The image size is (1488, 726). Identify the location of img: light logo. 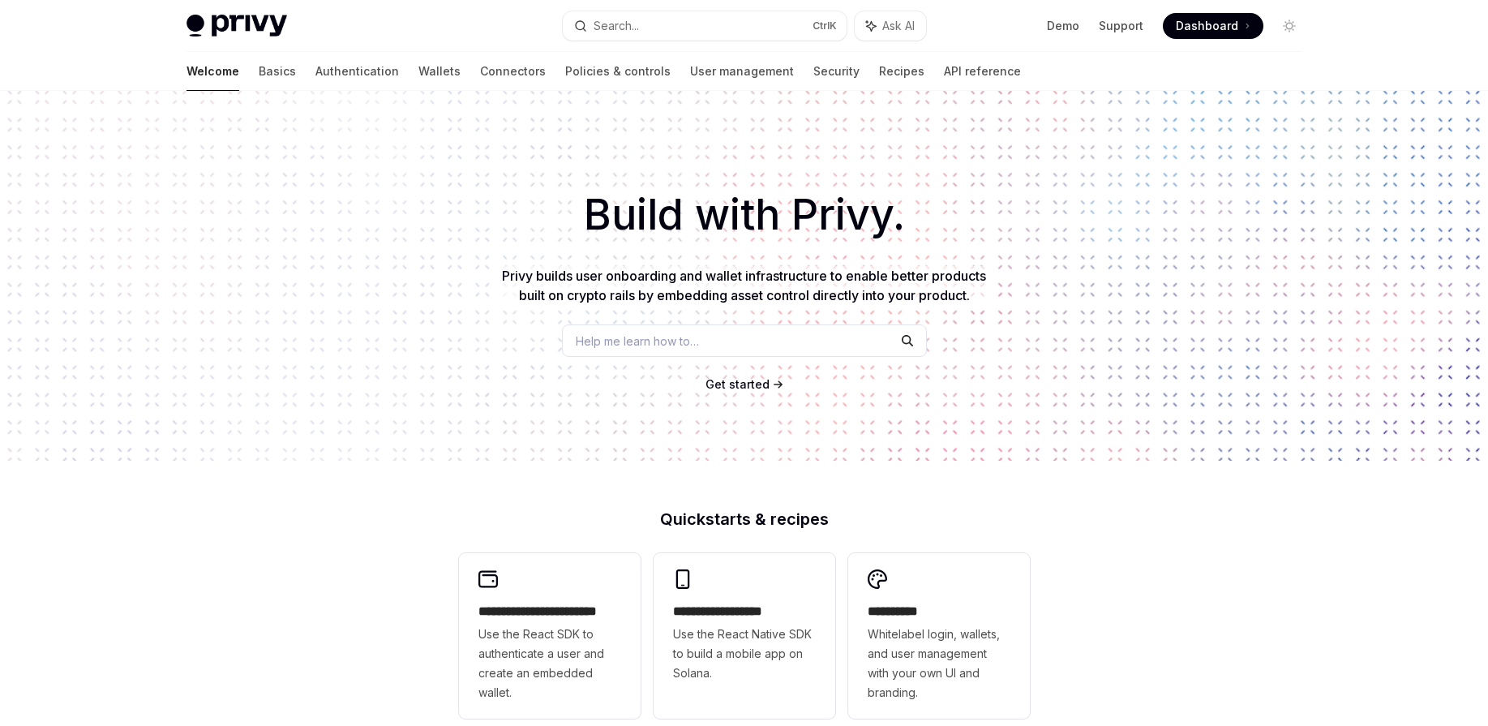
(237, 26).